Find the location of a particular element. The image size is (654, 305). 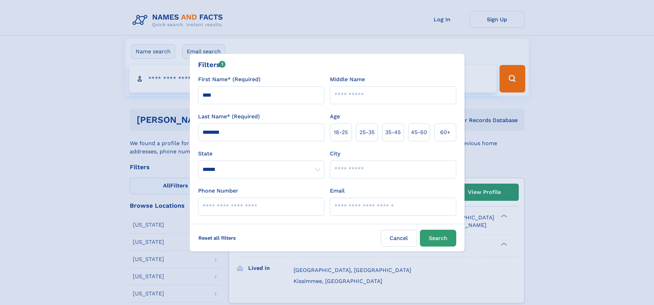

button: Search is located at coordinates (438, 238).